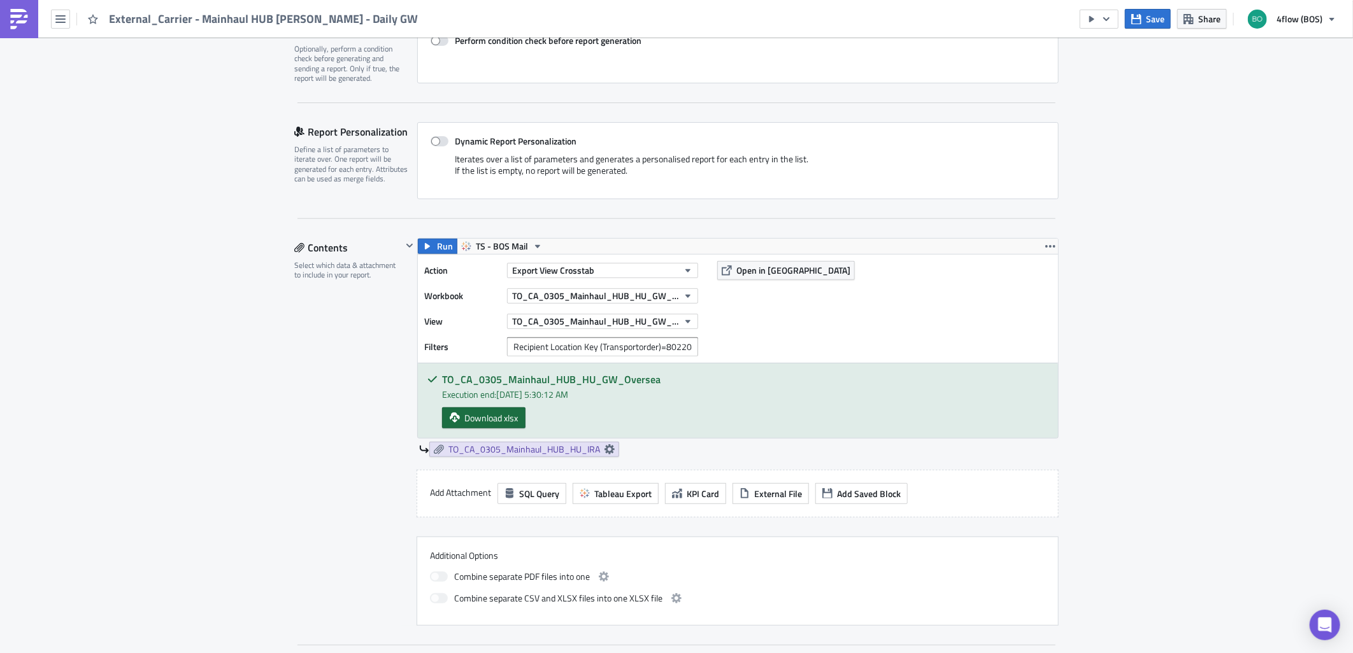 This screenshot has height=653, width=1353. Describe the element at coordinates (437, 246) in the screenshot. I see `button: Run` at that location.